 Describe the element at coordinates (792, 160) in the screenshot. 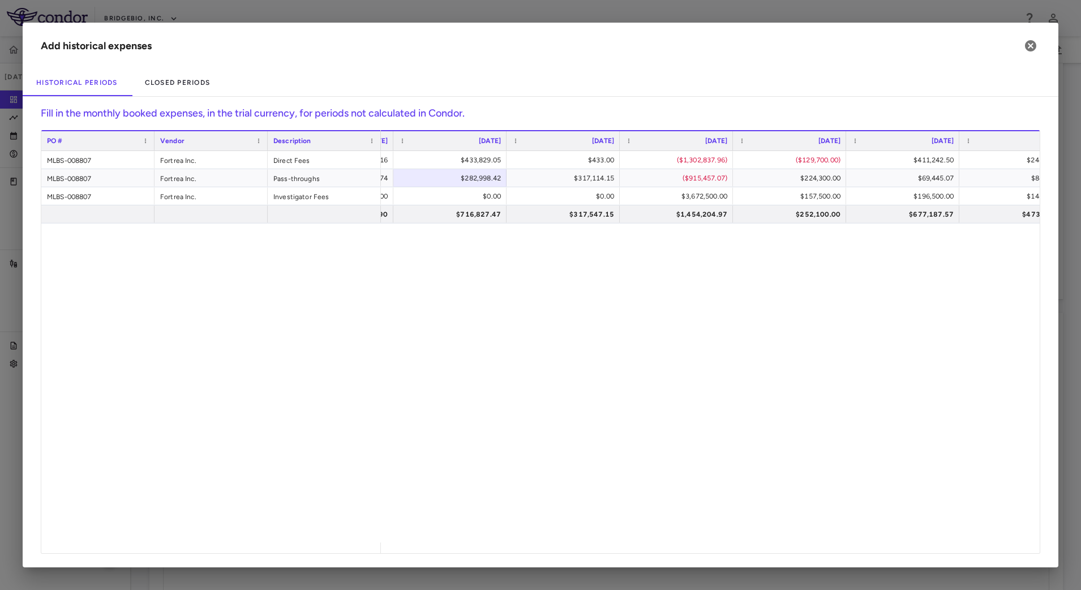

I see `div: ($129,700.00)` at that location.